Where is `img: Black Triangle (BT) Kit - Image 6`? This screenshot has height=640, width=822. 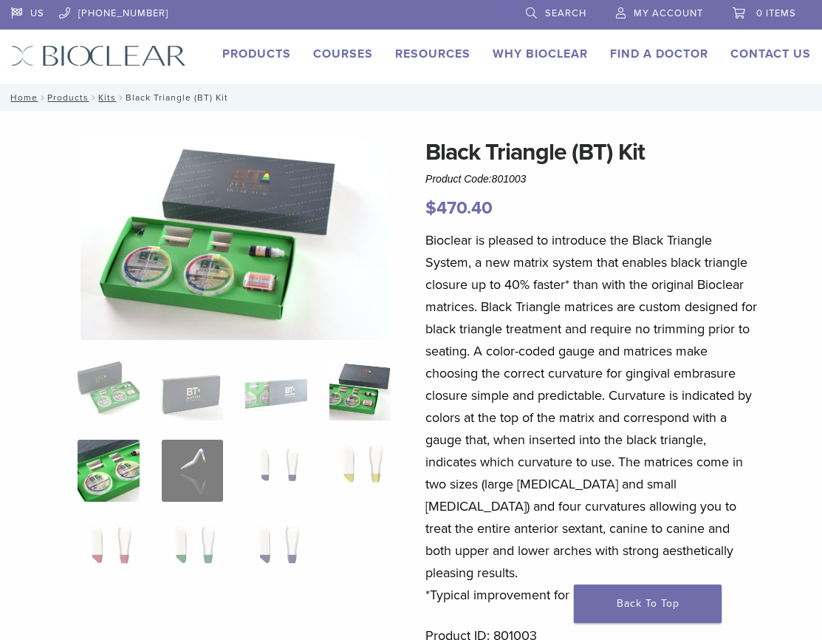
img: Black Triangle (BT) Kit - Image 6 is located at coordinates (192, 470).